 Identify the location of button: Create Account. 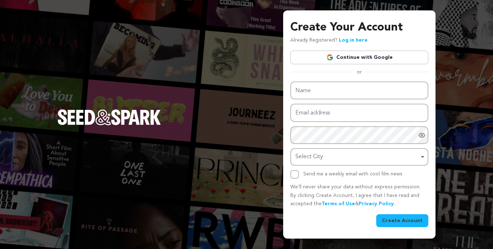
(402, 221).